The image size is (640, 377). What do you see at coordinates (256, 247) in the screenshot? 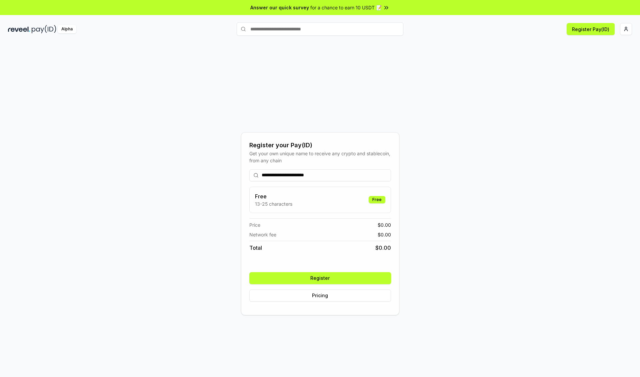
I see `span: Total` at bounding box center [256, 247].